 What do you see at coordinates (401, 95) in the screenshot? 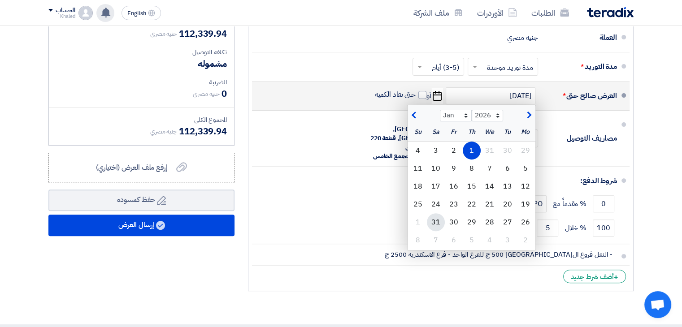
I see `label: حتى نفاذ الكمية` at bounding box center [401, 95].